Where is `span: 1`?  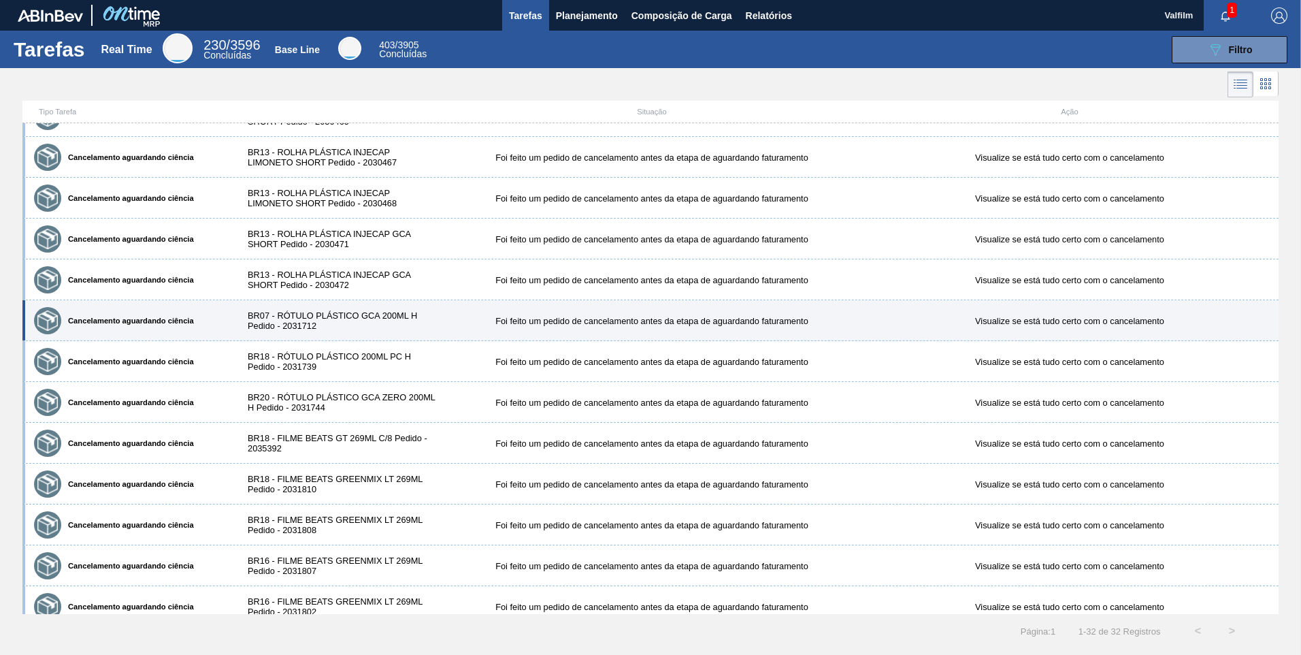 span: 1 is located at coordinates (1231, 10).